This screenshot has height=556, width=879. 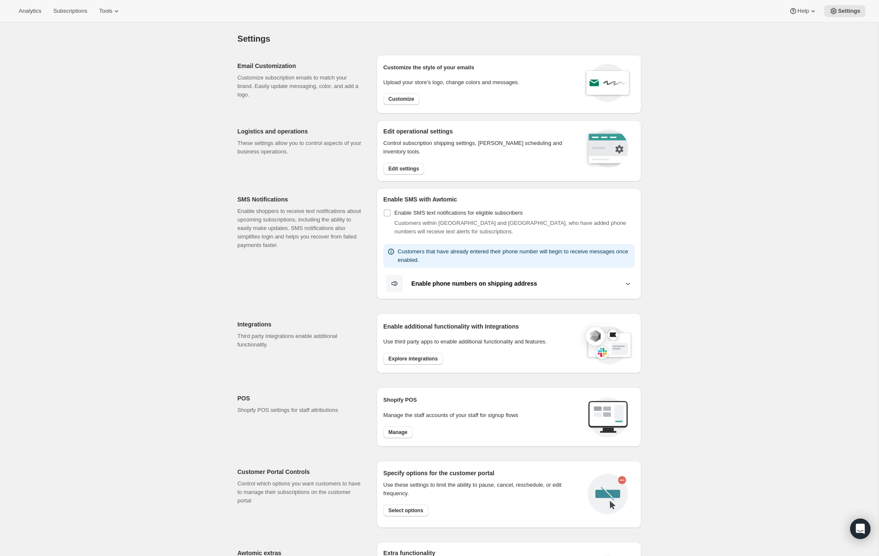 What do you see at coordinates (300, 86) in the screenshot?
I see `p: Customize subscription emails to match your brand. Easily update messaging, color, and add a logo.` at bounding box center [300, 86].